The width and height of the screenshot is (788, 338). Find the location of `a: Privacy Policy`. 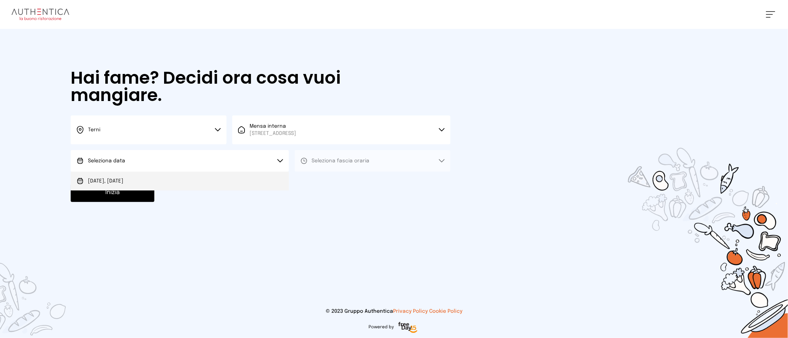

a: Privacy Policy is located at coordinates (410, 311).